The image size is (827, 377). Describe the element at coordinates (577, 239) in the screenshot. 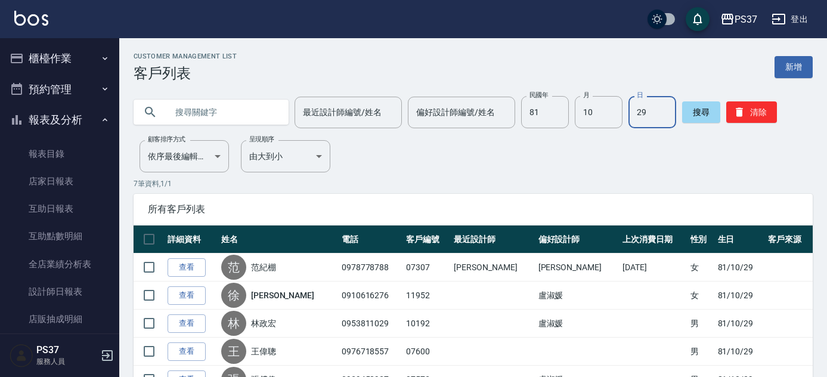

I see `th: 偏好設計師` at that location.